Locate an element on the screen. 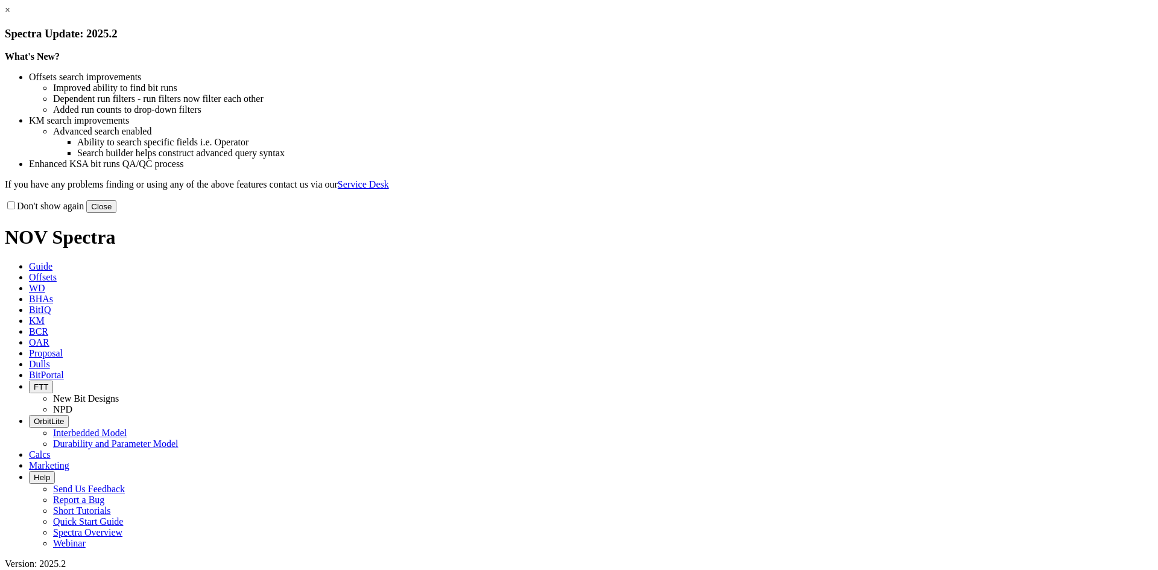 The height and width of the screenshot is (570, 1158). a: Service Desk is located at coordinates (363, 184).